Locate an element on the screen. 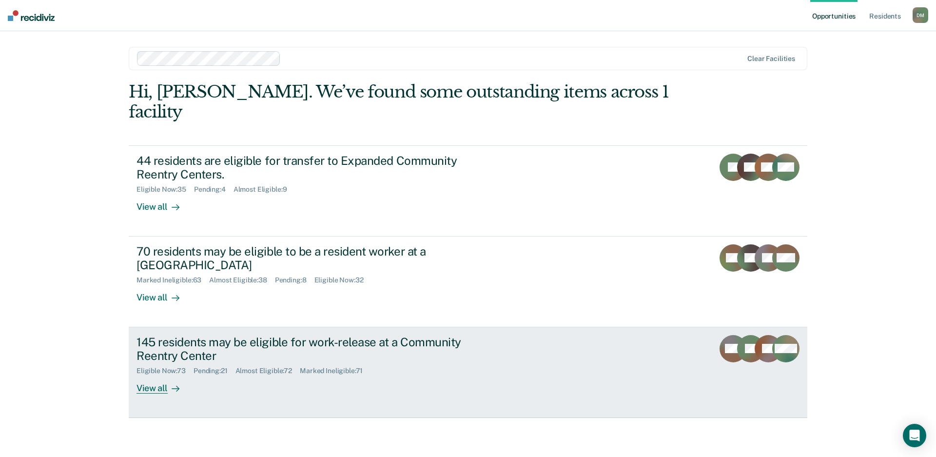 The image size is (936, 457). div: 145 residents may be eligible for work-release at a Community Reentry Center is located at coordinates (308, 349).